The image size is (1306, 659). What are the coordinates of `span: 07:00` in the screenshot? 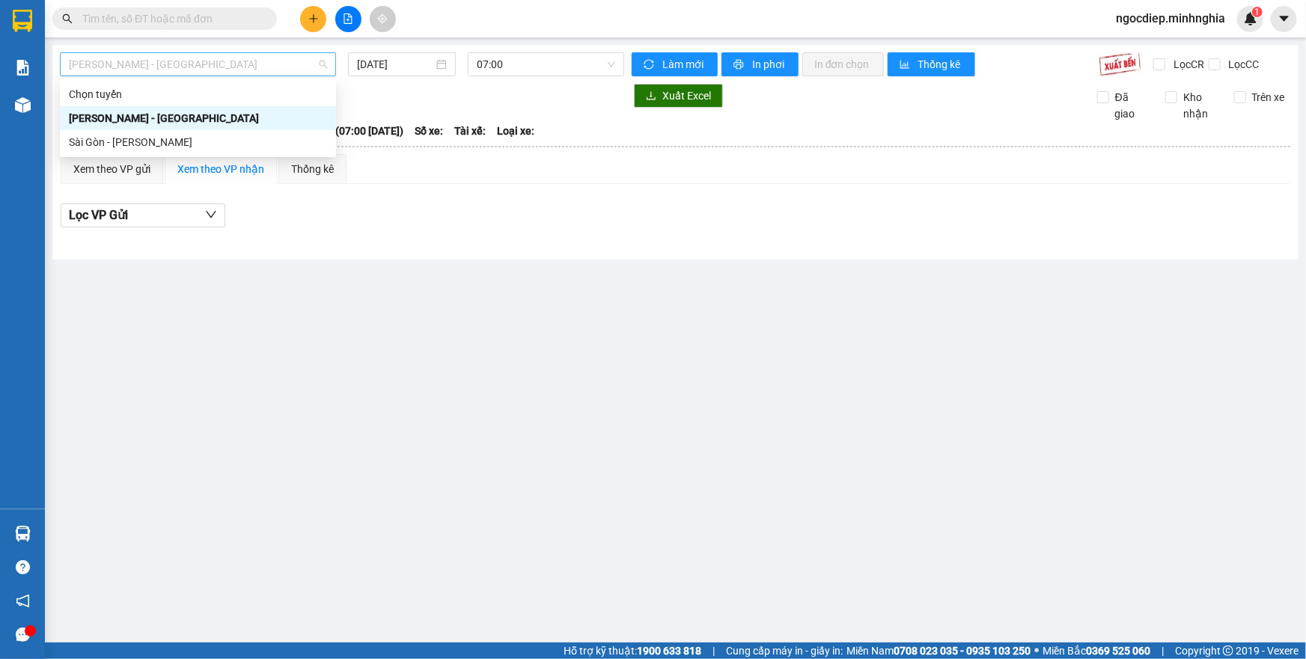 It's located at (546, 64).